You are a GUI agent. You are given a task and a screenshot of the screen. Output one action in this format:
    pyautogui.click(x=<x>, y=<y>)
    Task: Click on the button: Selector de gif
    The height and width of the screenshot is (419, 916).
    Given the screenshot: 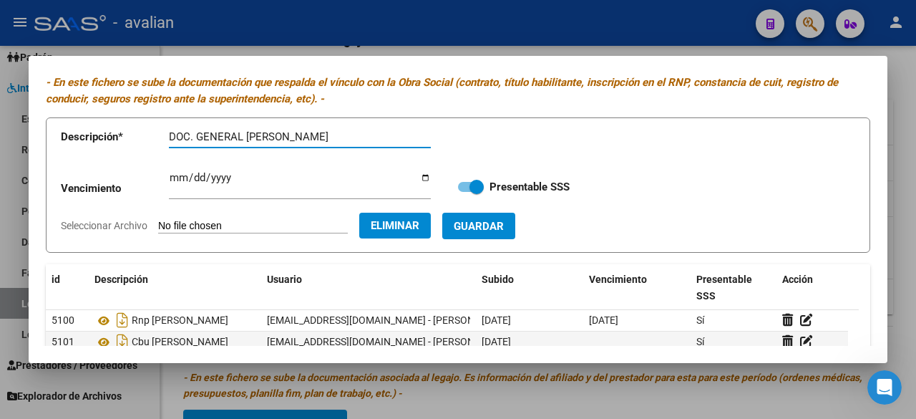 What is the action you would take?
    pyautogui.click(x=51, y=315)
    